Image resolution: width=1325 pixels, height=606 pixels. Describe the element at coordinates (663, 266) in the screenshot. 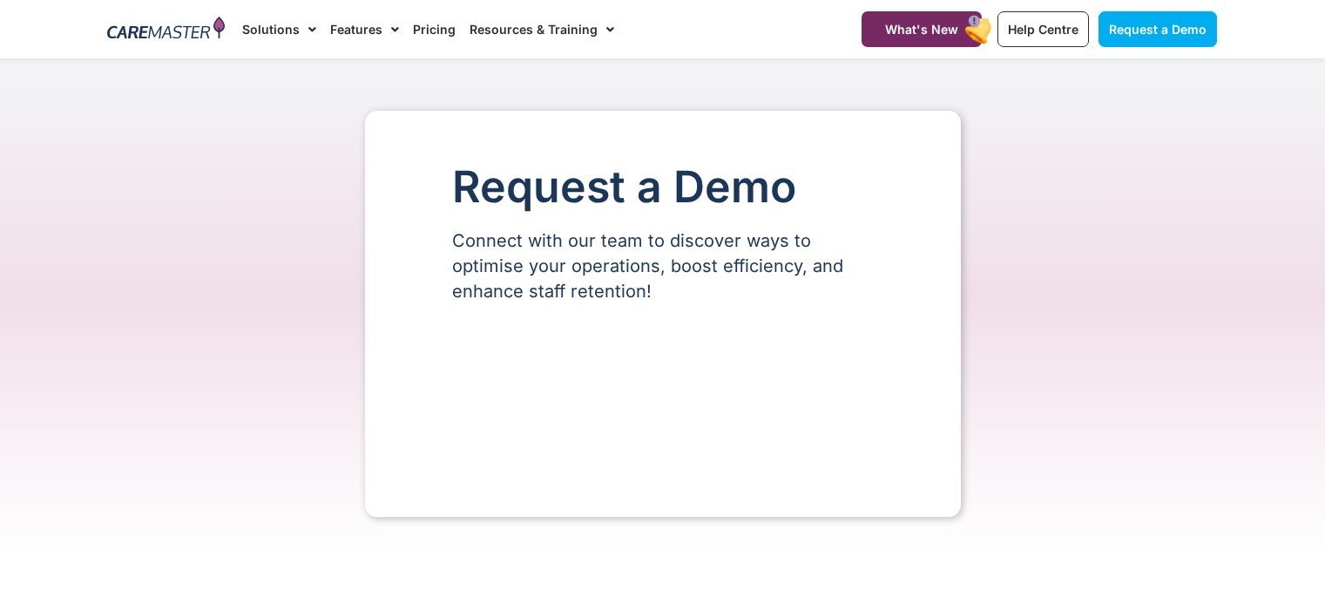

I see `p: Connect with our team to discover ways to optimise your operations, boost efficiency, and enhance...` at that location.